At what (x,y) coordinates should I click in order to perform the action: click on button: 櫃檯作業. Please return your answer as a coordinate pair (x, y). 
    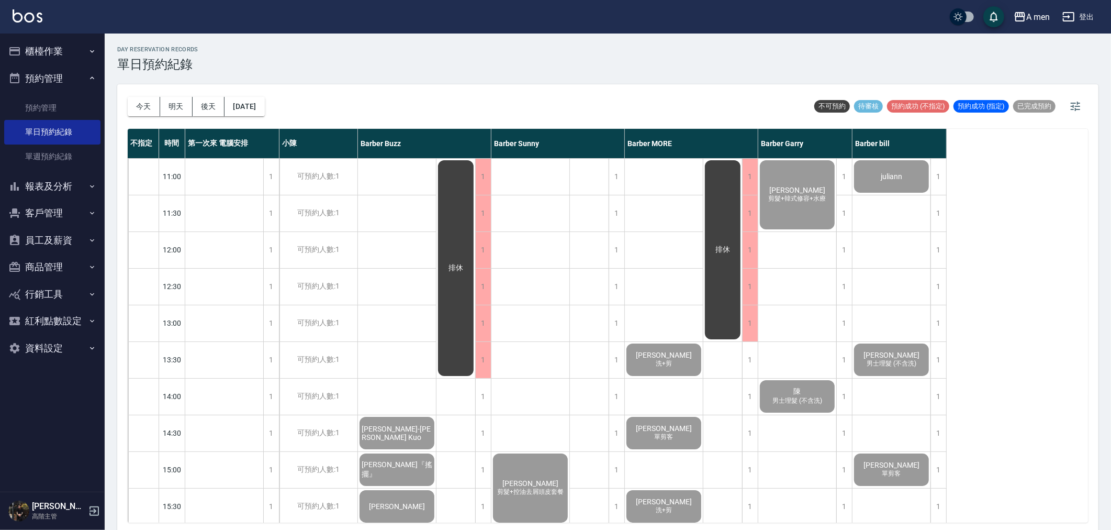
    Looking at the image, I should click on (52, 51).